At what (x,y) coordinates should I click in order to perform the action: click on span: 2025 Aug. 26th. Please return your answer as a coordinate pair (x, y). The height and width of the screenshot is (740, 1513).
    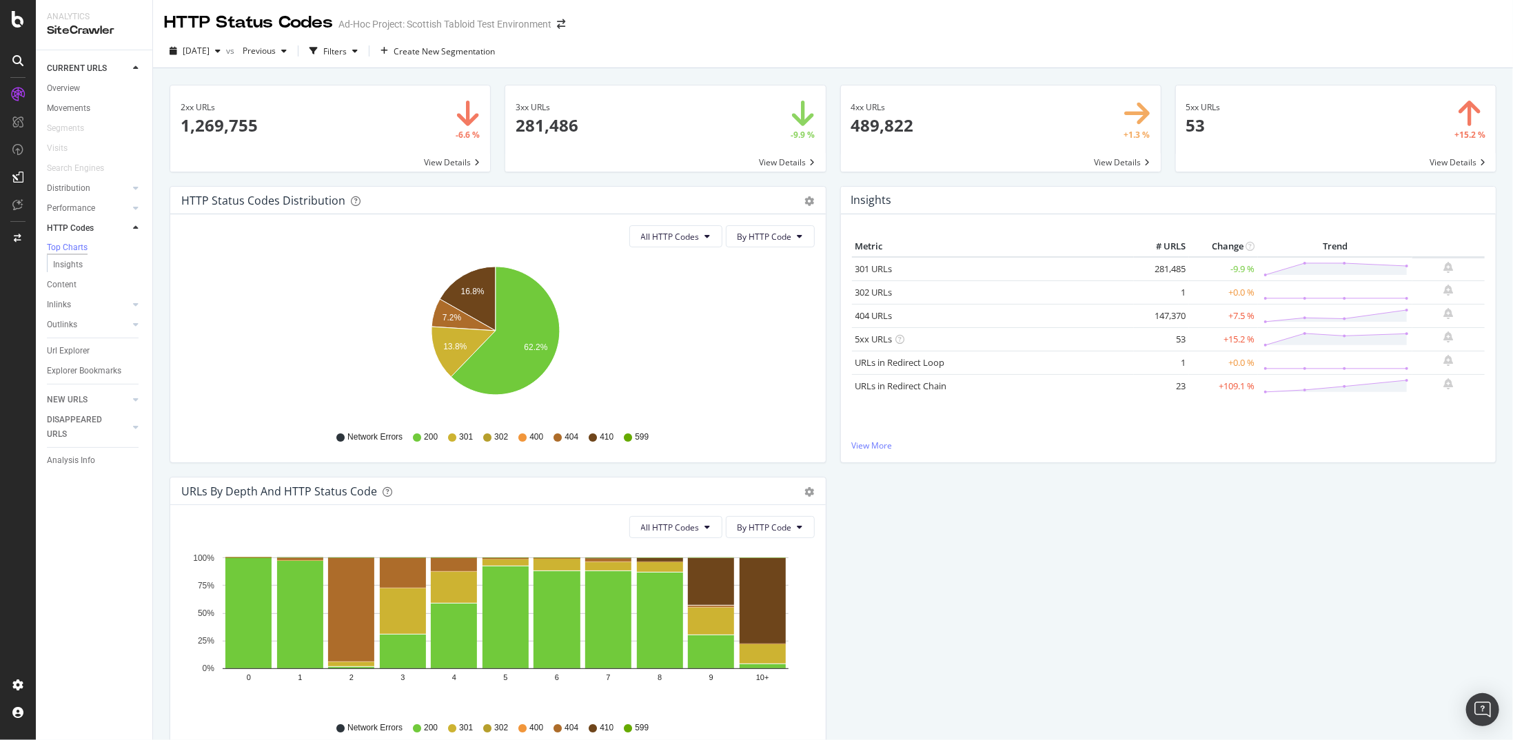
    Looking at the image, I should click on (196, 50).